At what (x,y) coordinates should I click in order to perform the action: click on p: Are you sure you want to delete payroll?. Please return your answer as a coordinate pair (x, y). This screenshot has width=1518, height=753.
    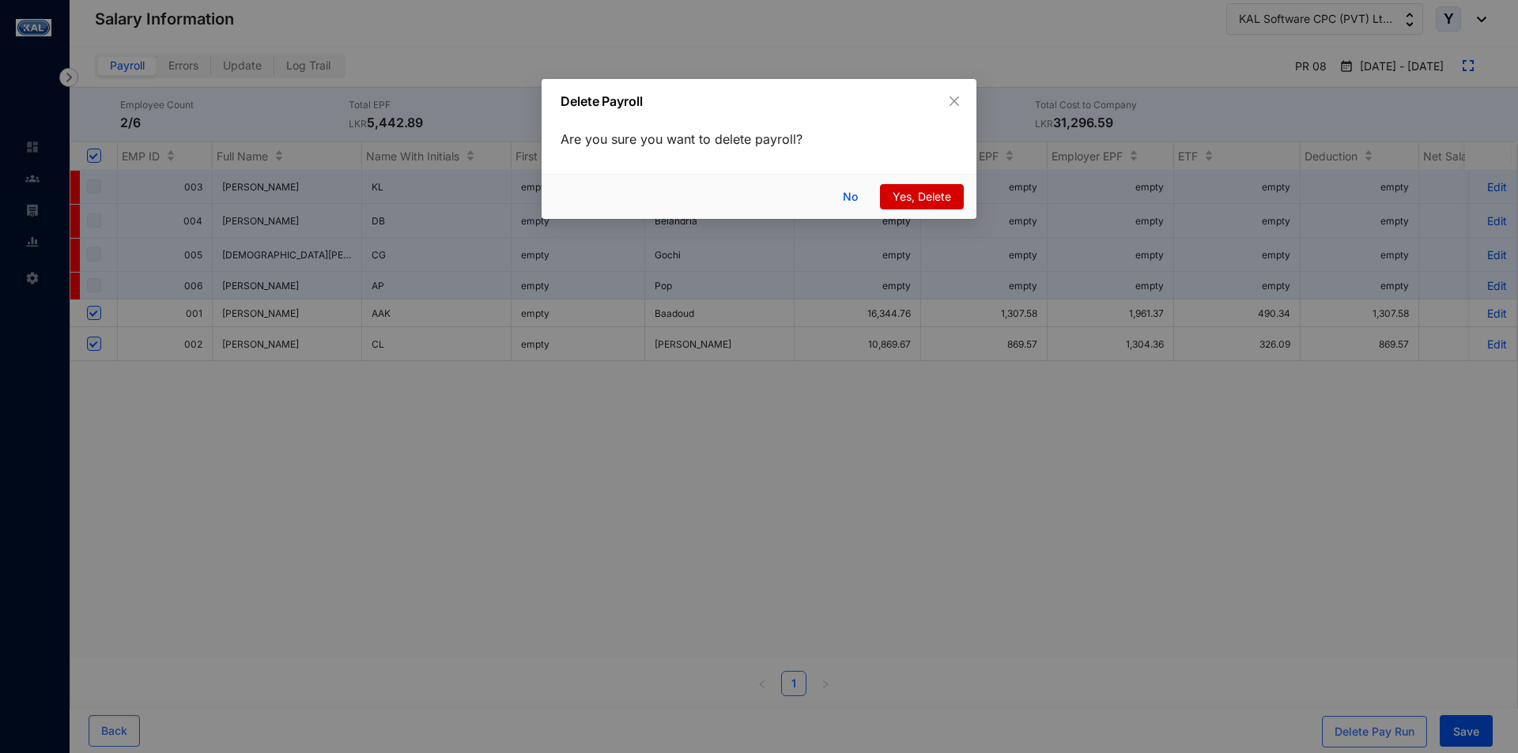
    Looking at the image, I should click on (759, 139).